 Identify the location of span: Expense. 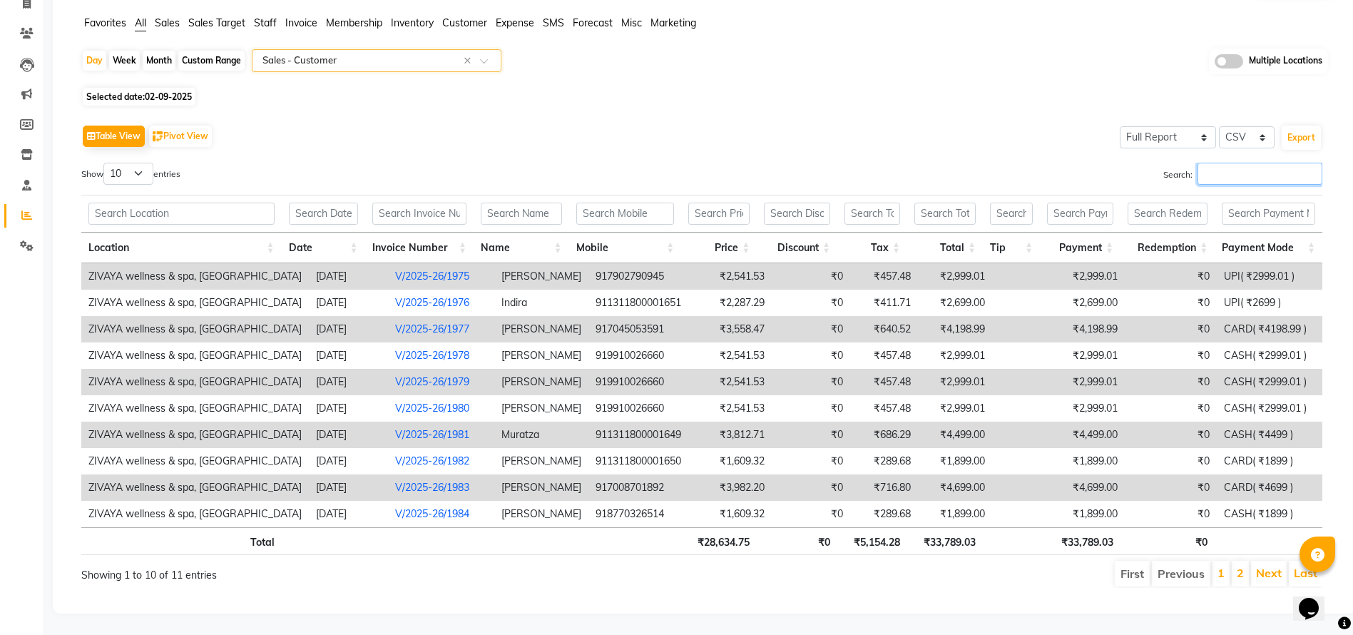
(515, 23).